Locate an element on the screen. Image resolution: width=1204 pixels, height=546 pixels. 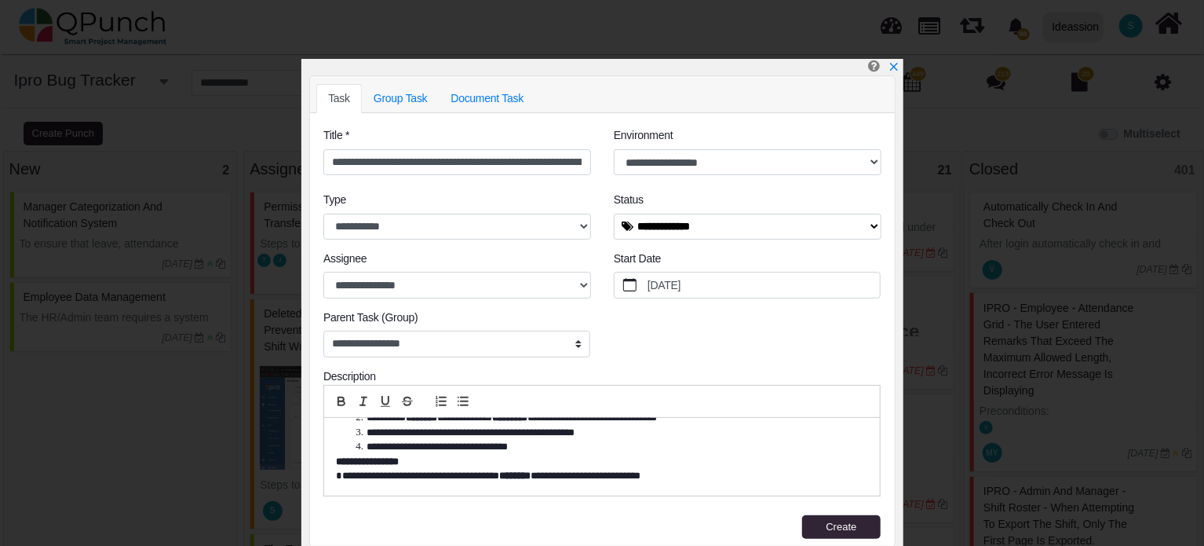
a: Task is located at coordinates (339, 98).